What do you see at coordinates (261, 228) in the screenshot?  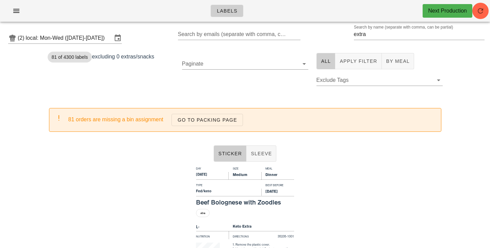 I see `div: Keto Extra` at bounding box center [261, 228].